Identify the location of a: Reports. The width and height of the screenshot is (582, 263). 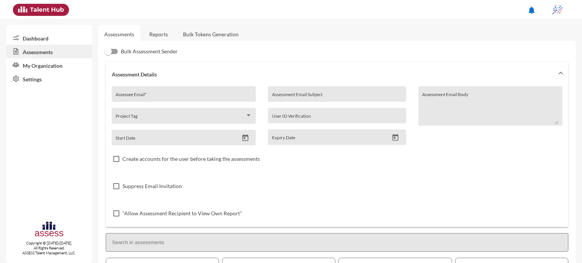
(158, 34).